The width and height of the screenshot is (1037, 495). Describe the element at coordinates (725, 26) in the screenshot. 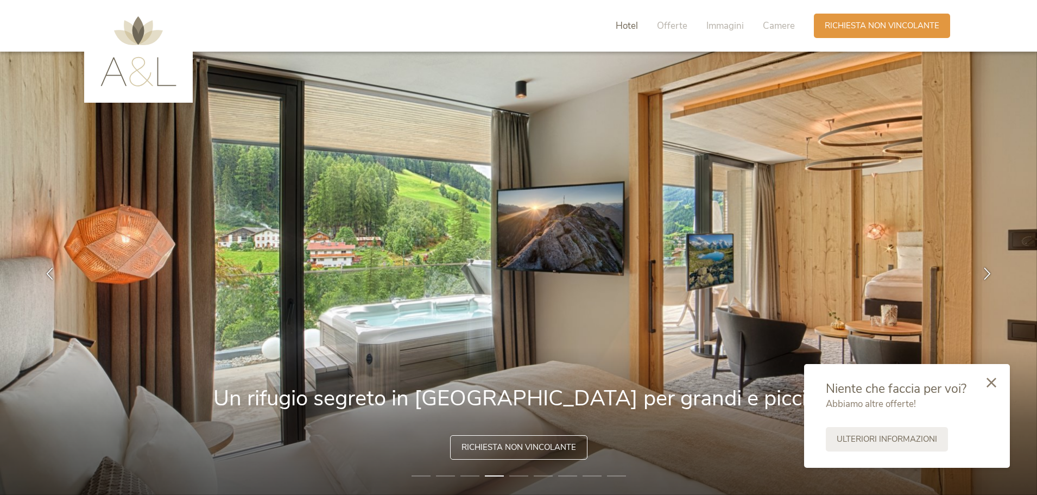

I see `span: Immagini` at that location.